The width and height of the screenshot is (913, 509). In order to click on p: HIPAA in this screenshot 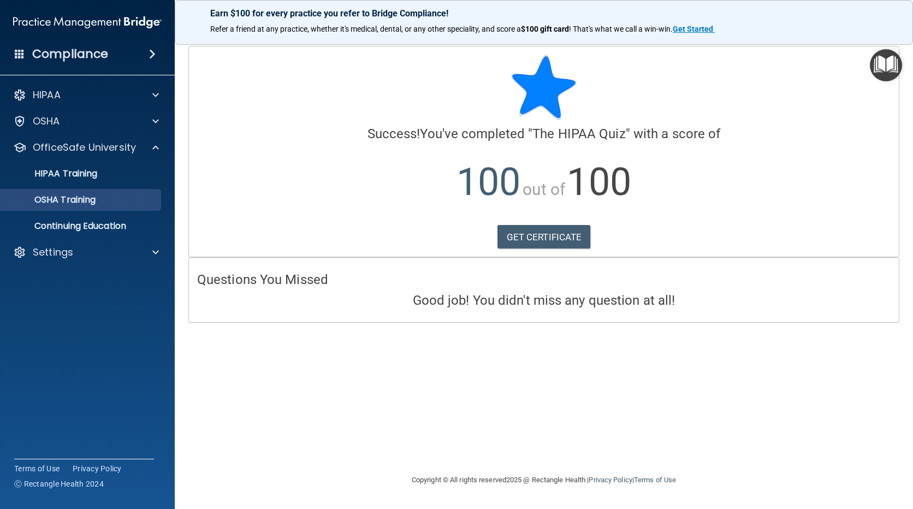, I will do `click(46, 95)`.